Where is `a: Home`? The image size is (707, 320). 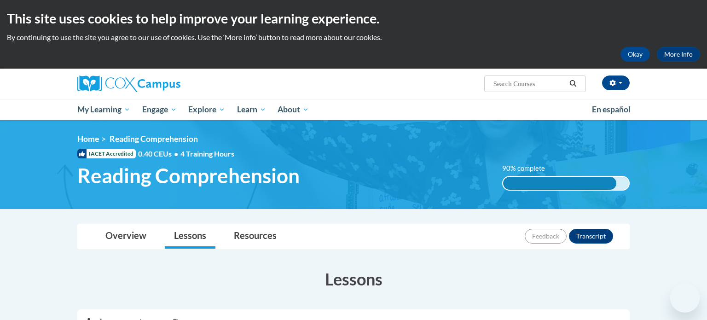 a: Home is located at coordinates (88, 138).